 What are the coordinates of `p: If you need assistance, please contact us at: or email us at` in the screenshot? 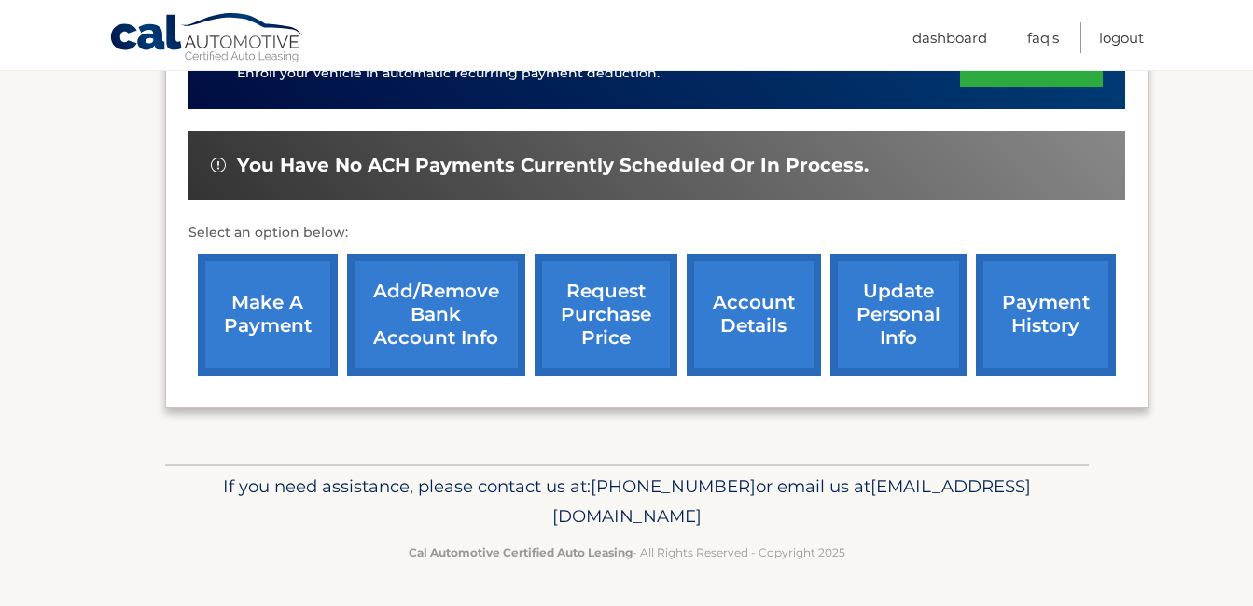 It's located at (627, 502).